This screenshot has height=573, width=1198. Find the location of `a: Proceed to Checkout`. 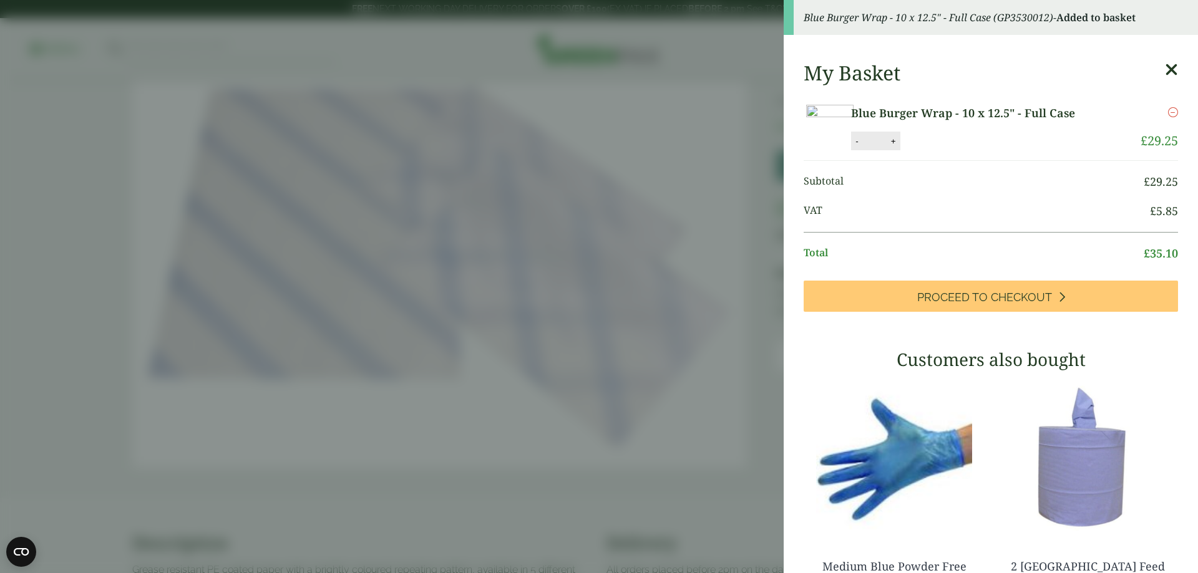

a: Proceed to Checkout is located at coordinates (991, 296).